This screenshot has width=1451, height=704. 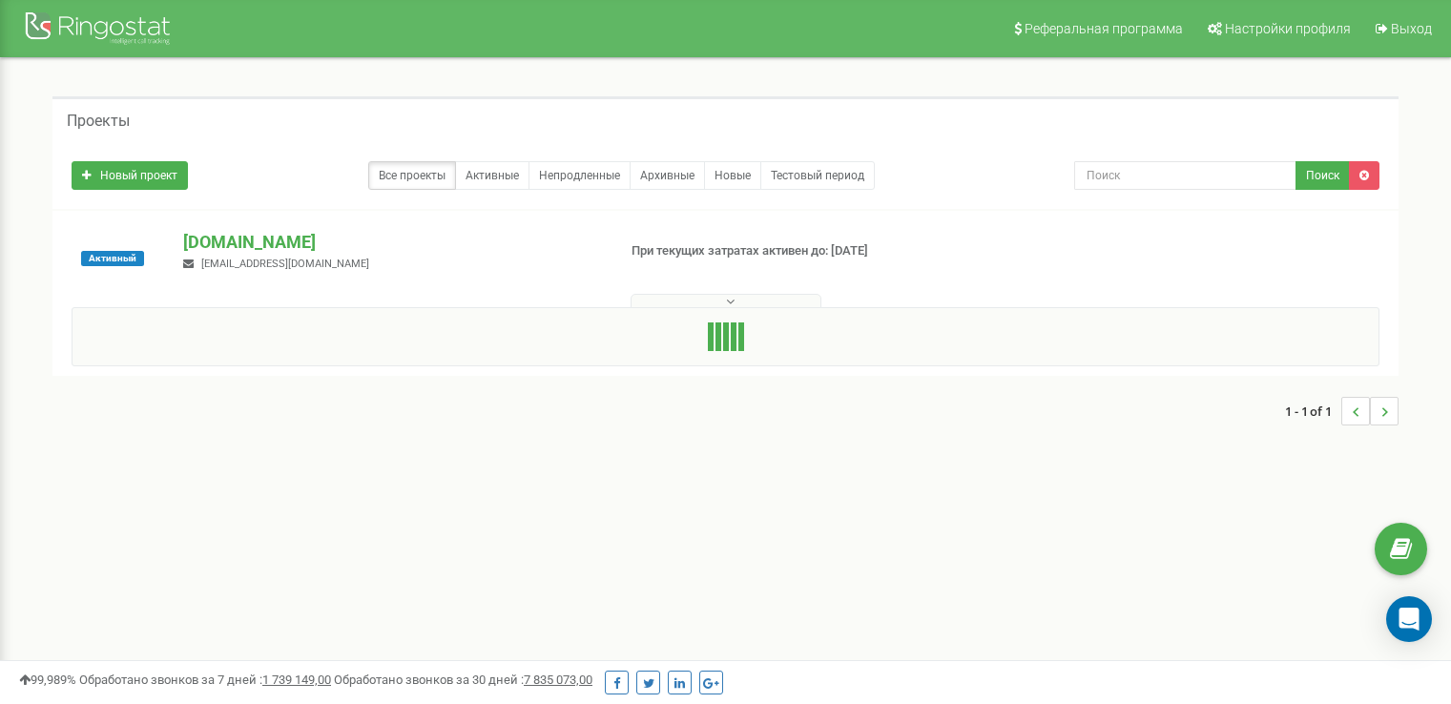 What do you see at coordinates (1103, 29) in the screenshot?
I see `span: Реферальная программа` at bounding box center [1103, 29].